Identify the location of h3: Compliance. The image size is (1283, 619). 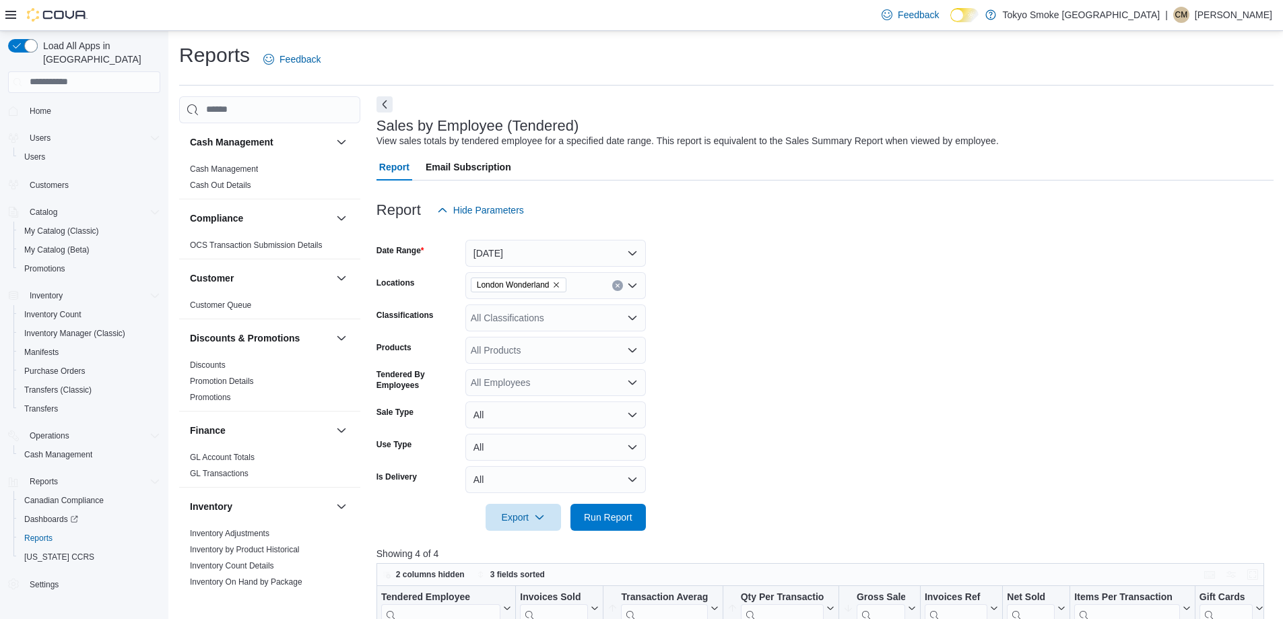
(216, 218).